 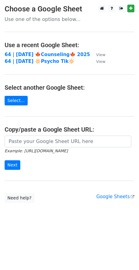 What do you see at coordinates (70, 9) in the screenshot?
I see `h3: Choose a Google Sheet` at bounding box center [70, 9].